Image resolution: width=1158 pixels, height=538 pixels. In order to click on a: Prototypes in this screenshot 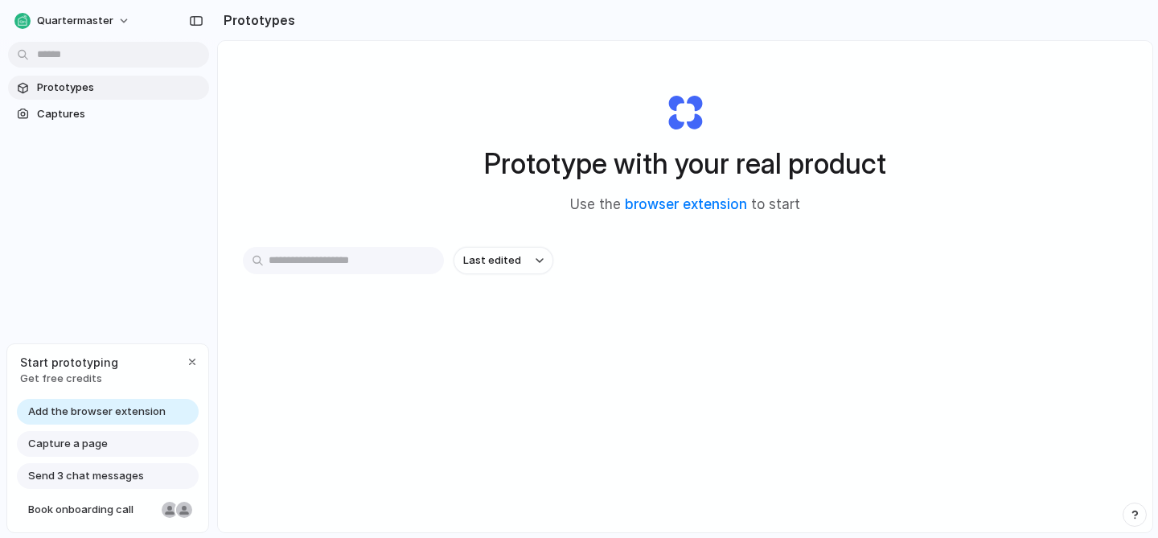, I will do `click(109, 88)`.